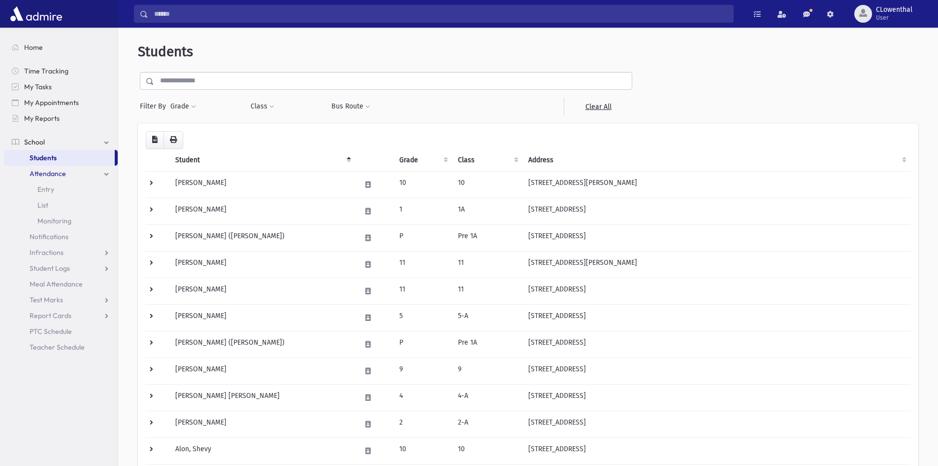 This screenshot has width=938, height=466. What do you see at coordinates (487, 317) in the screenshot?
I see `td: 5-A` at bounding box center [487, 317].